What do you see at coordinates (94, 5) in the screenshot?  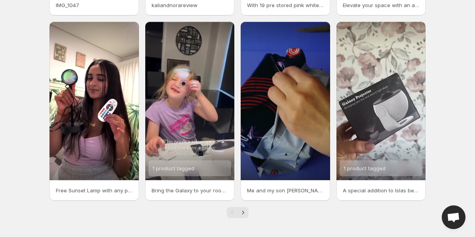 I see `p: IMG_1047` at bounding box center [94, 5].